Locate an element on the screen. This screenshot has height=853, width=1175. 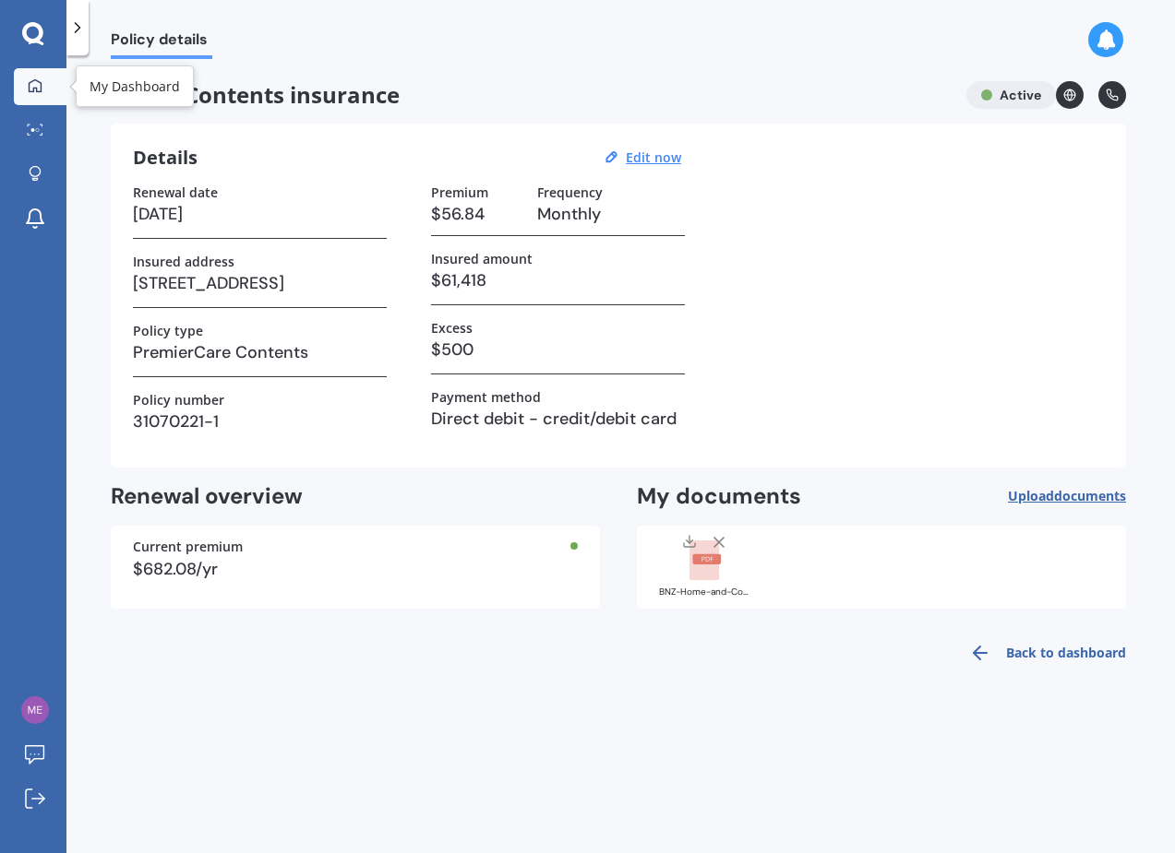
span: Upload is located at coordinates (1067, 496).